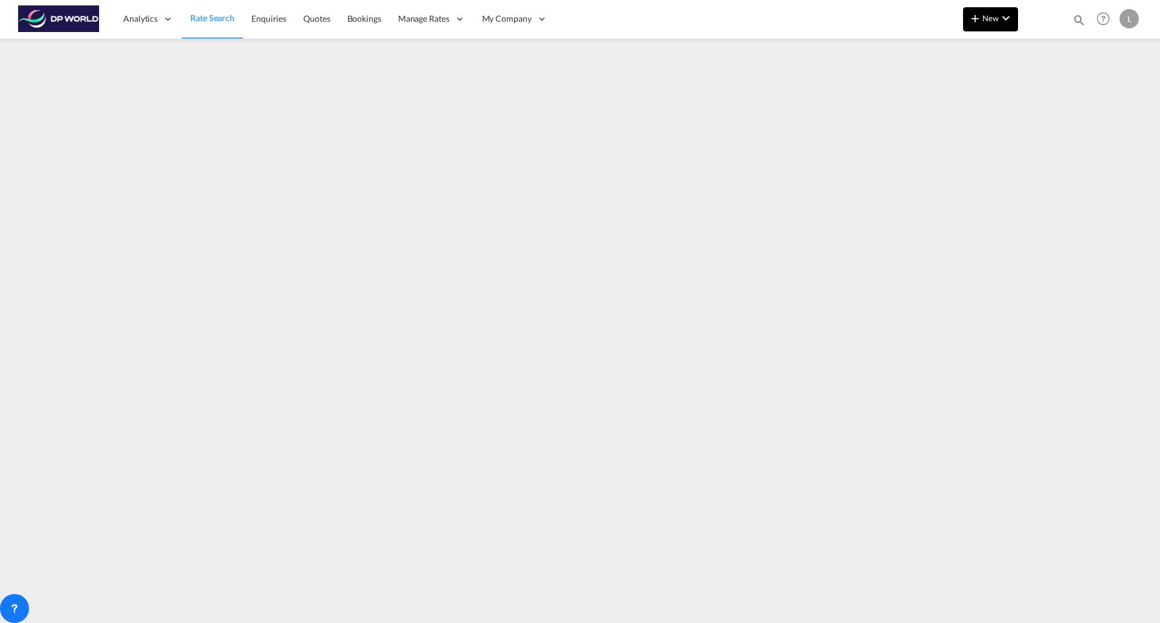 The image size is (1160, 623). I want to click on span: New, so click(990, 18).